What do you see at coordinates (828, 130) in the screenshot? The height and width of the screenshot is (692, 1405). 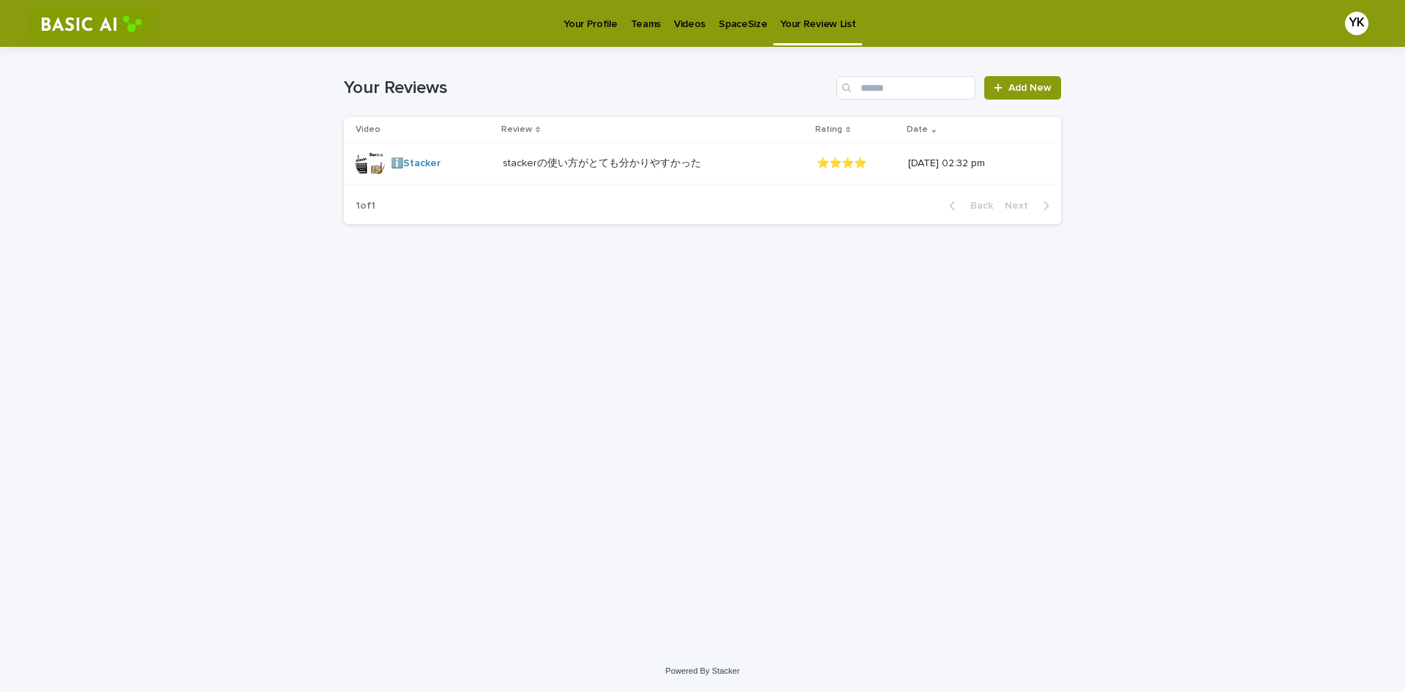 I see `p: Rating` at bounding box center [828, 130].